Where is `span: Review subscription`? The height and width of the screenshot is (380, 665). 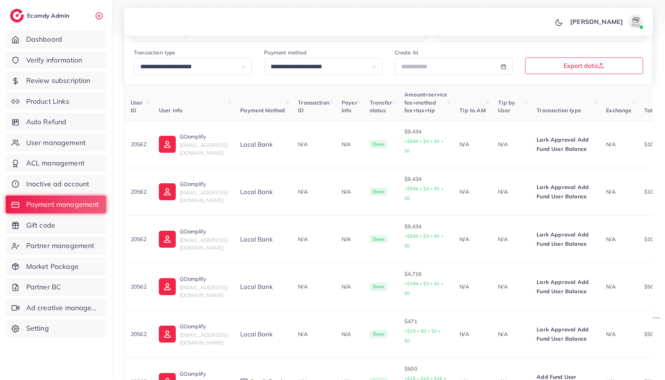 span: Review subscription is located at coordinates (58, 81).